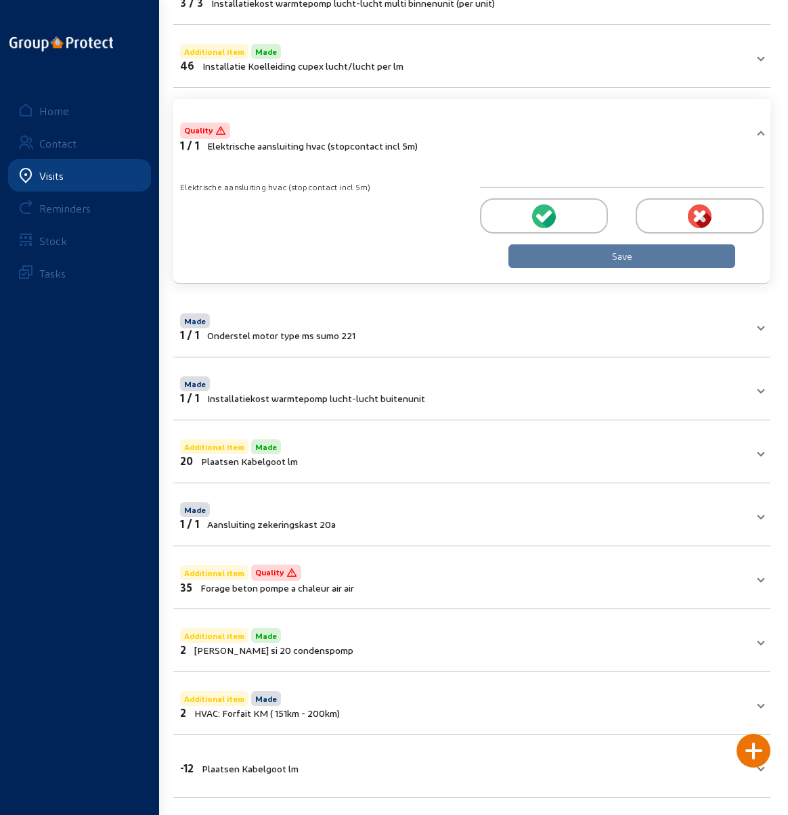 The width and height of the screenshot is (788, 815). I want to click on a: Visits, so click(79, 175).